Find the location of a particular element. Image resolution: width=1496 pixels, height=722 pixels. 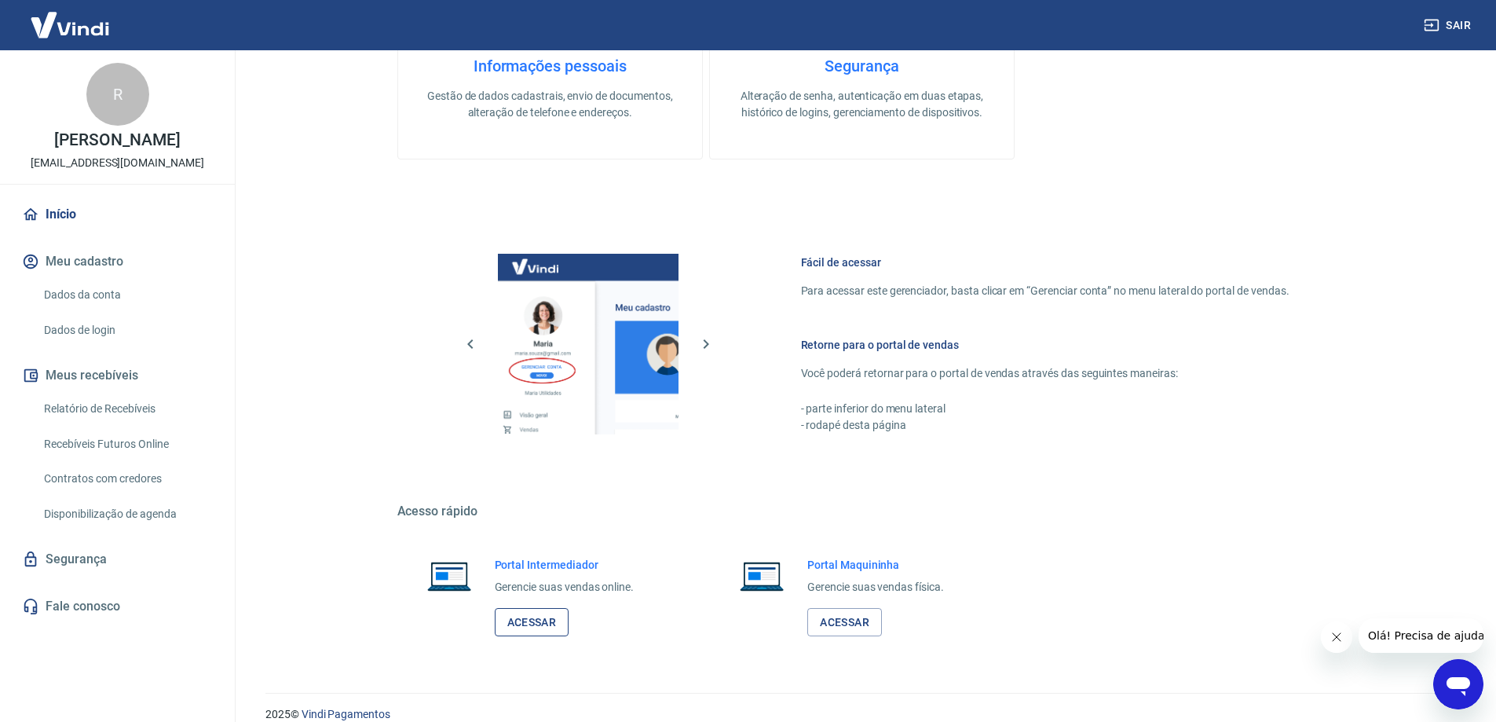

p: Gerencie suas vendas online. is located at coordinates (565, 587).